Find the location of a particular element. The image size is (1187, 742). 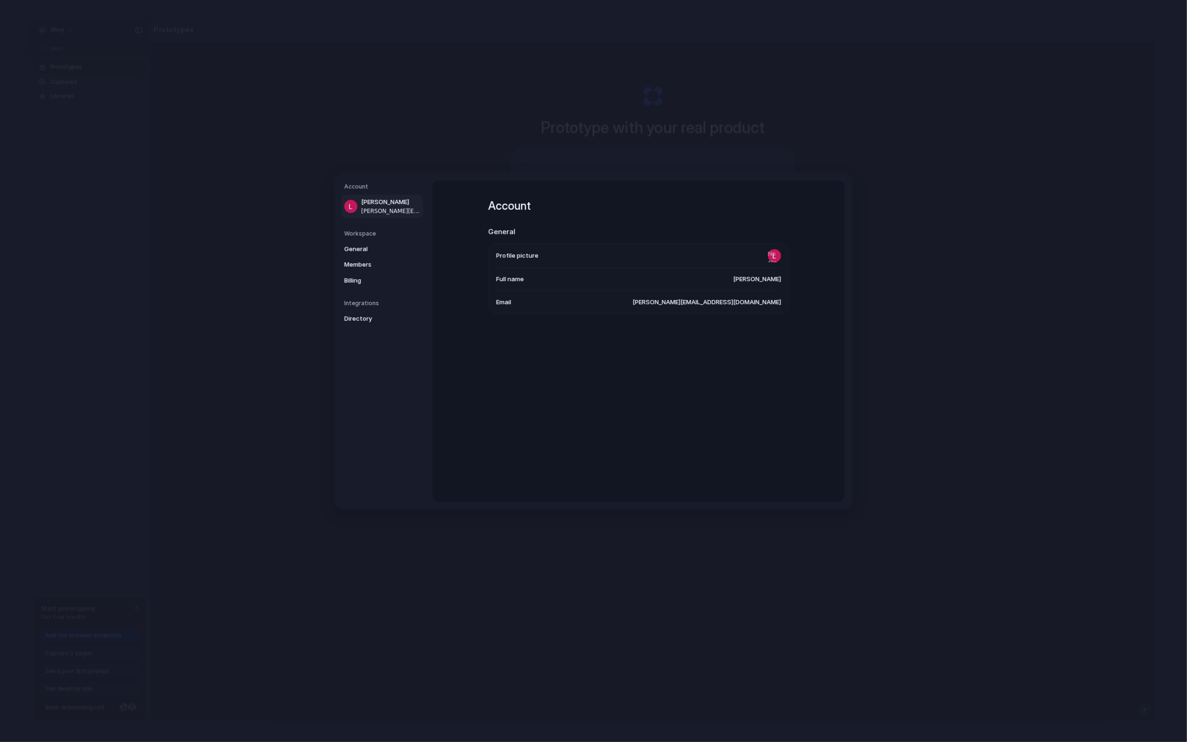

a: Billing is located at coordinates (382, 281).